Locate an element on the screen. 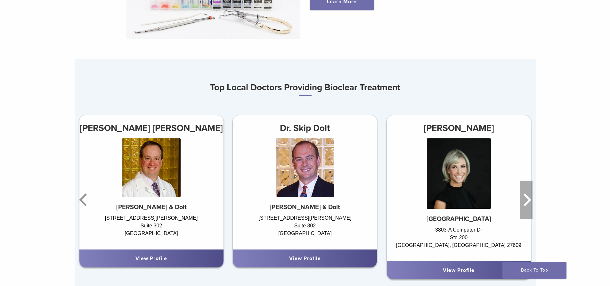 The width and height of the screenshot is (610, 286). img: Dr. Anna Abernethy is located at coordinates (458, 173).